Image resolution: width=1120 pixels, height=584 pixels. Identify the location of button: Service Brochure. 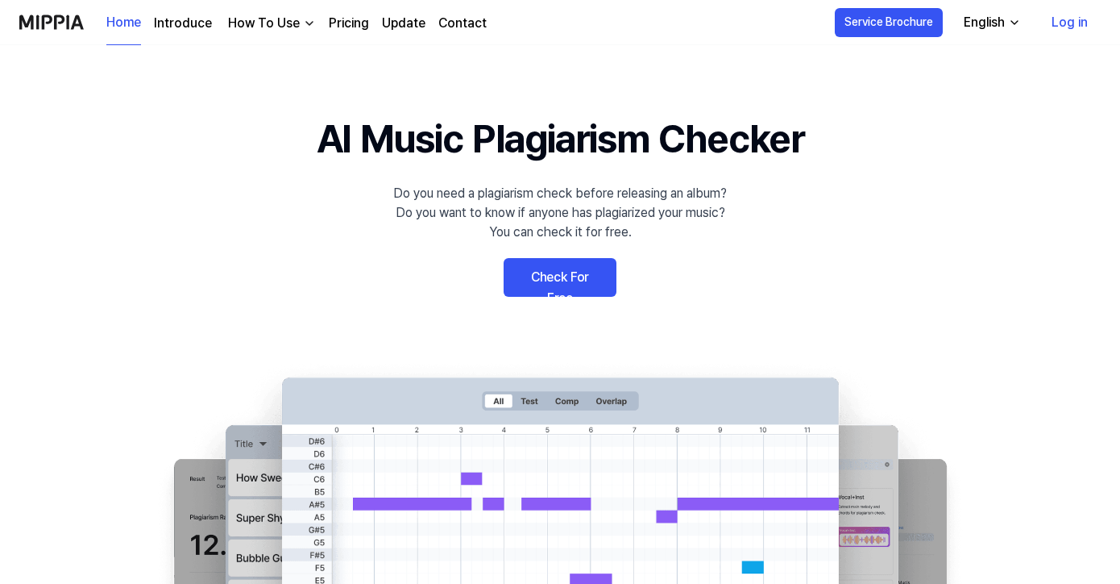
(889, 23).